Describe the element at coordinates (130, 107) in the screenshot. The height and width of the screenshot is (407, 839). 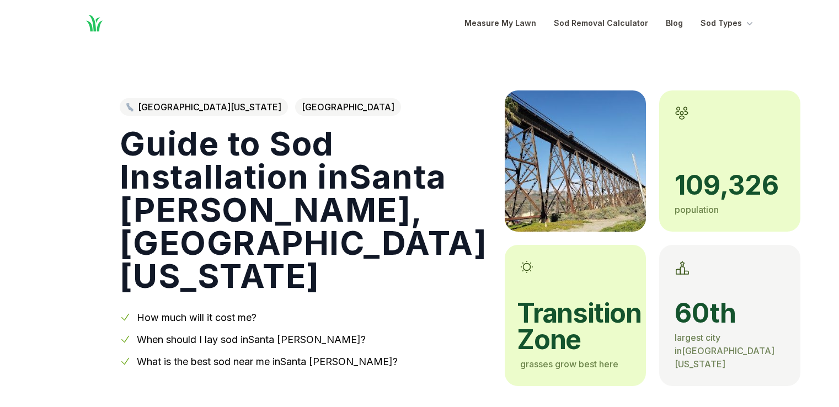
I see `img: Southern California state outline` at that location.